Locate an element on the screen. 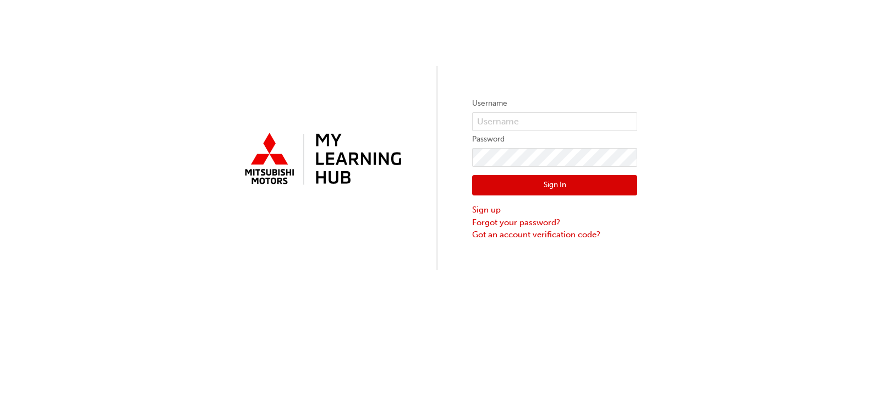  button: Sign In is located at coordinates (555, 185).